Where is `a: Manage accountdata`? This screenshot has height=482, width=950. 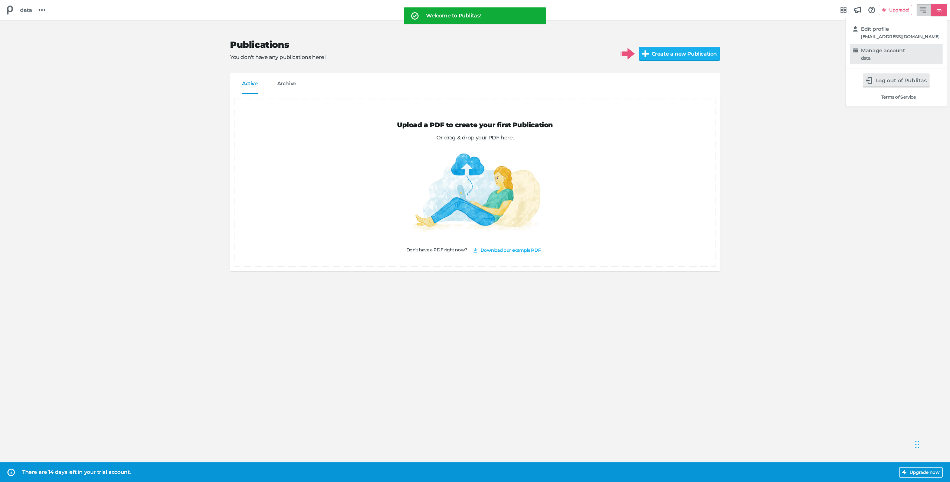
a: Manage accountdata is located at coordinates (896, 54).